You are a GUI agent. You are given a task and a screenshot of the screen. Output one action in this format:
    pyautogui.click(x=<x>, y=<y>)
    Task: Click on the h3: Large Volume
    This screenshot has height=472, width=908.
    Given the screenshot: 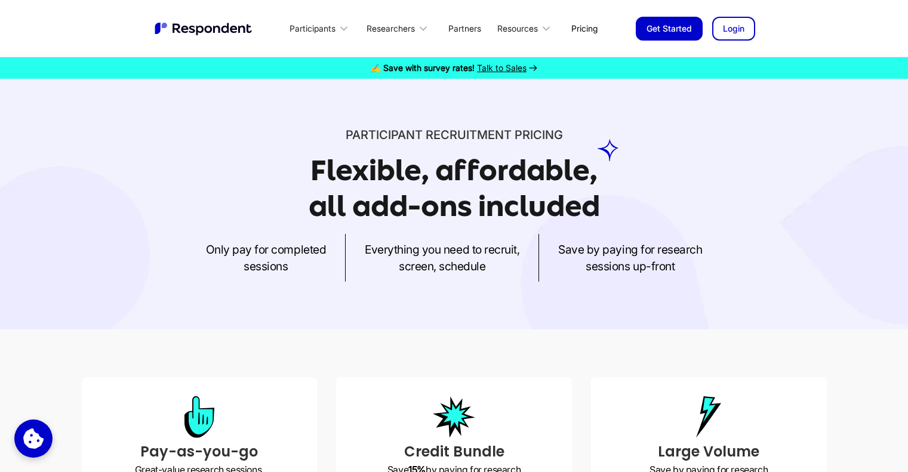 What is the action you would take?
    pyautogui.click(x=708, y=452)
    